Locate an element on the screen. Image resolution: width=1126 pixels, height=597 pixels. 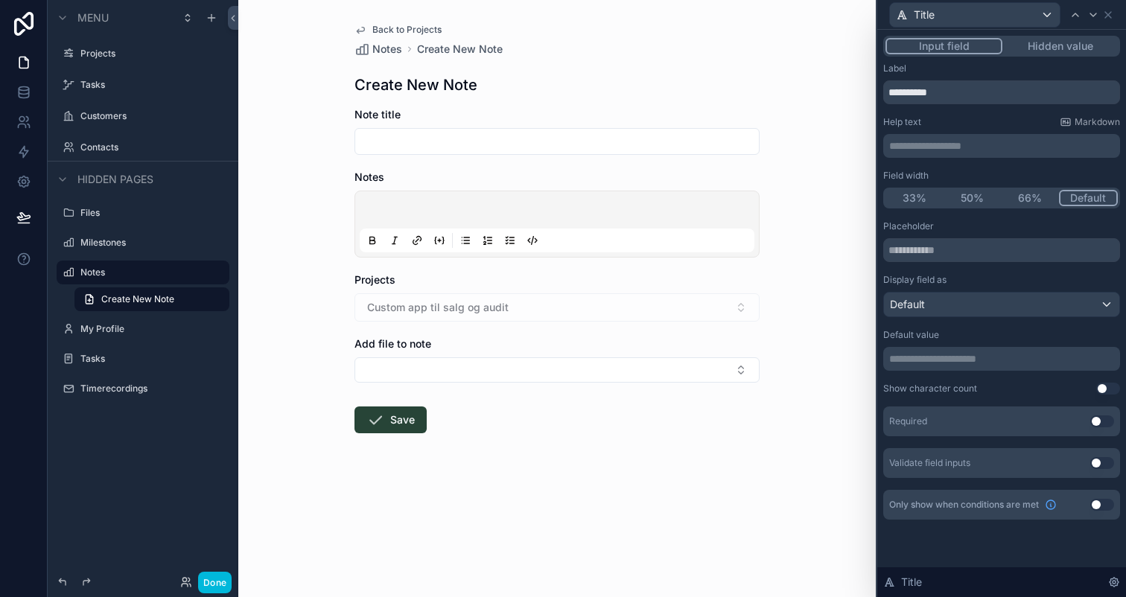
span: Menu is located at coordinates (93, 18).